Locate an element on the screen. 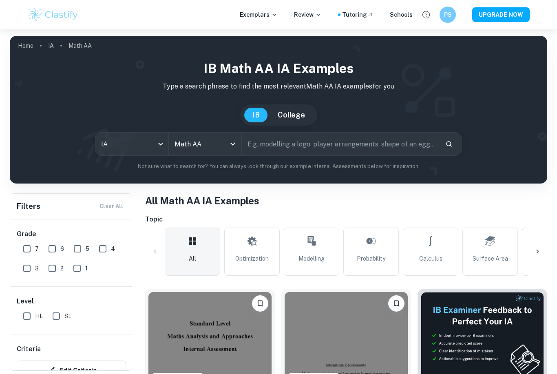 This screenshot has height=374, width=557. input: E.g. modelling a logo, player arrangements, shape of an egg... is located at coordinates (340, 144).